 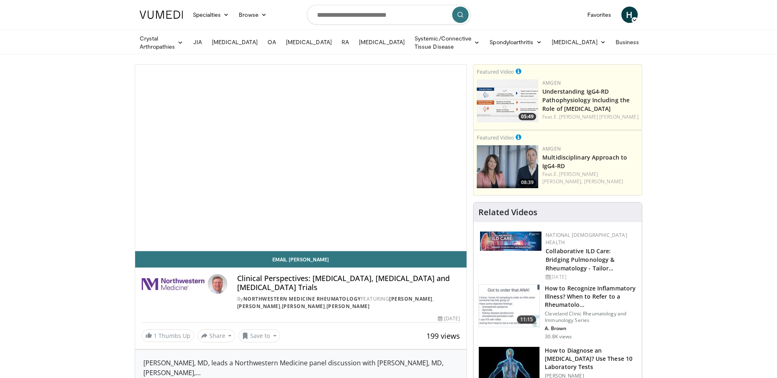 I want to click on a: Systemic/Connective Tissue Disease, so click(x=447, y=43).